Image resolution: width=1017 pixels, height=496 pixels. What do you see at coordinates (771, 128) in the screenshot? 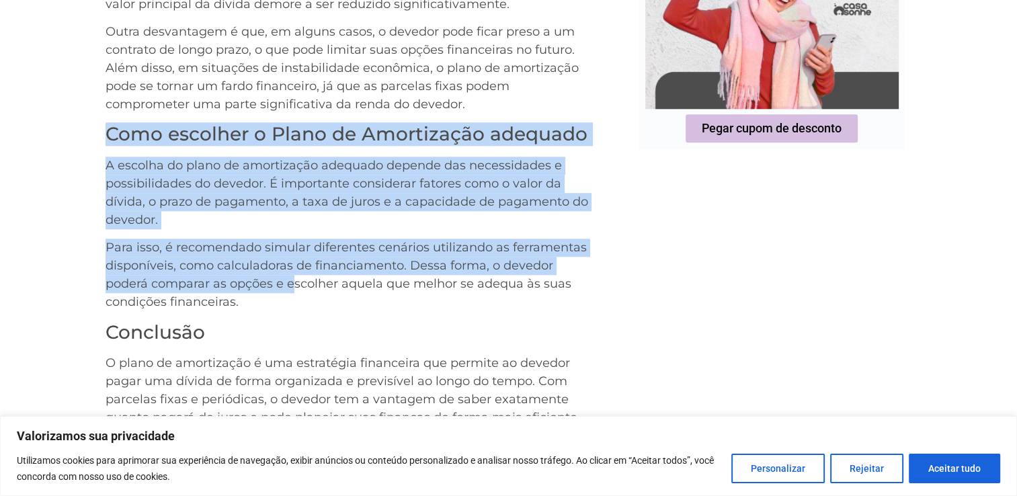
I see `a: Pegar cupom de desconto` at bounding box center [771, 128].